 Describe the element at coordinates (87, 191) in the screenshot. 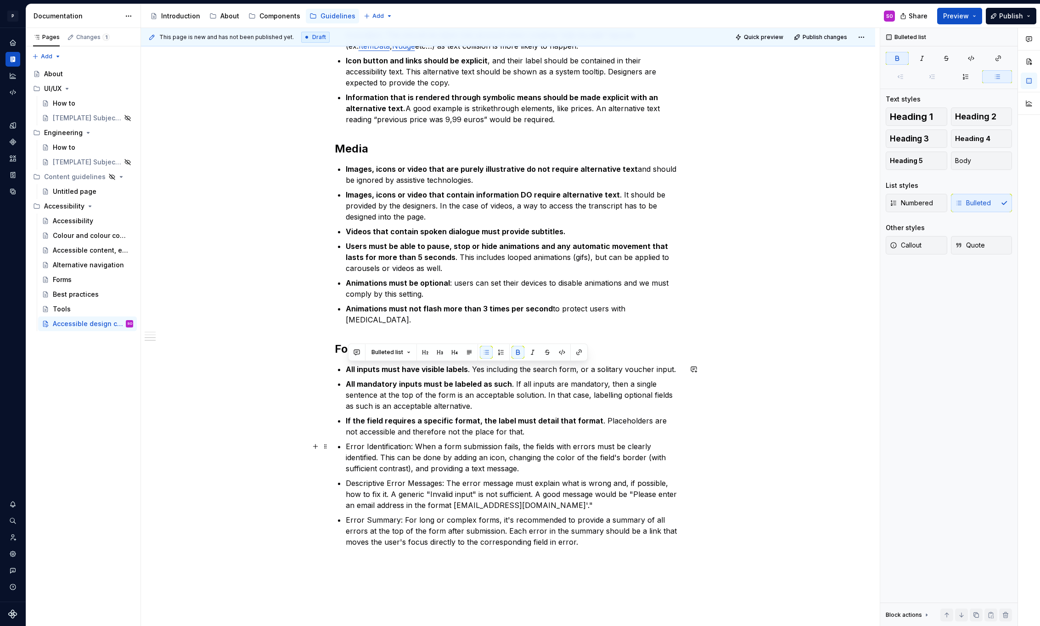

I see `a: Untitled page` at that location.